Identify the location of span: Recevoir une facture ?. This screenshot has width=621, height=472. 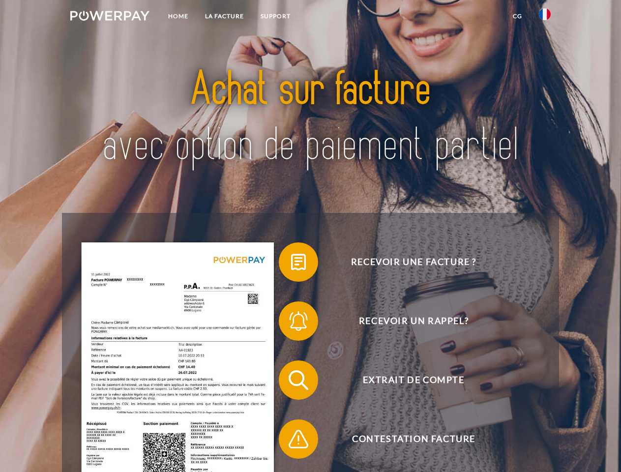
(414, 262).